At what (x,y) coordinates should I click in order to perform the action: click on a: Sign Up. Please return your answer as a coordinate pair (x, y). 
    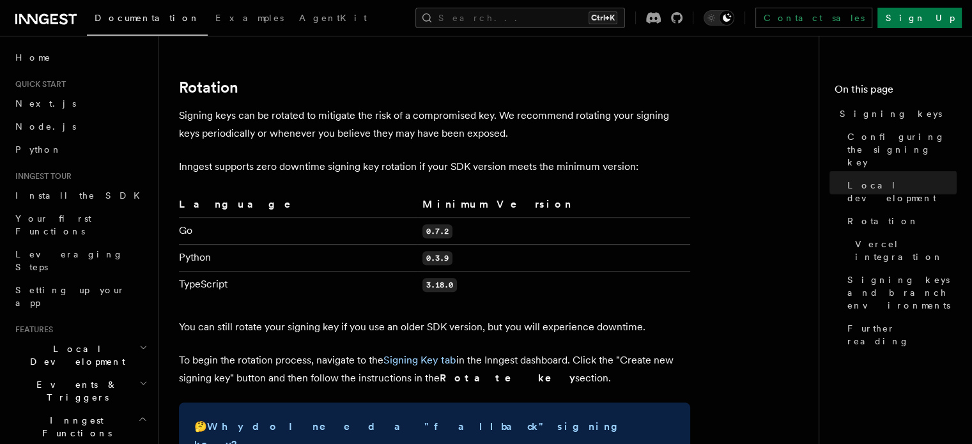
    Looking at the image, I should click on (920, 18).